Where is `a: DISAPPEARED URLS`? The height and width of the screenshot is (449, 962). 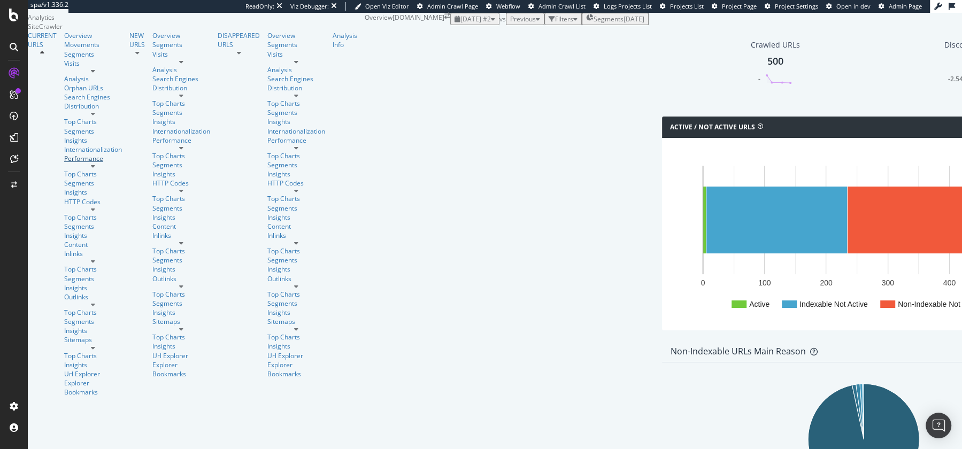
a: DISAPPEARED URLS is located at coordinates (238, 40).